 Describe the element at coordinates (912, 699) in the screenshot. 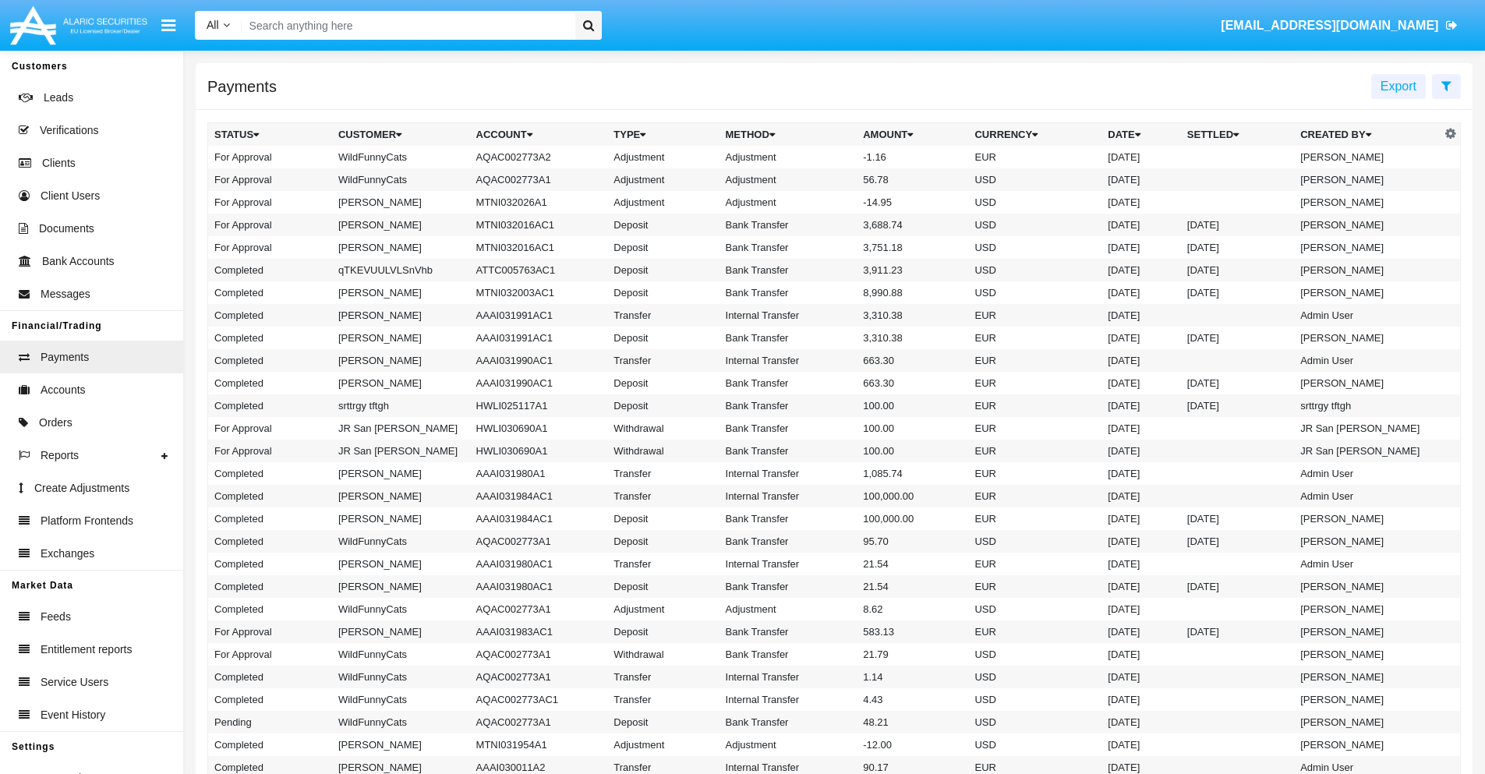

I see `td: 4.43` at that location.